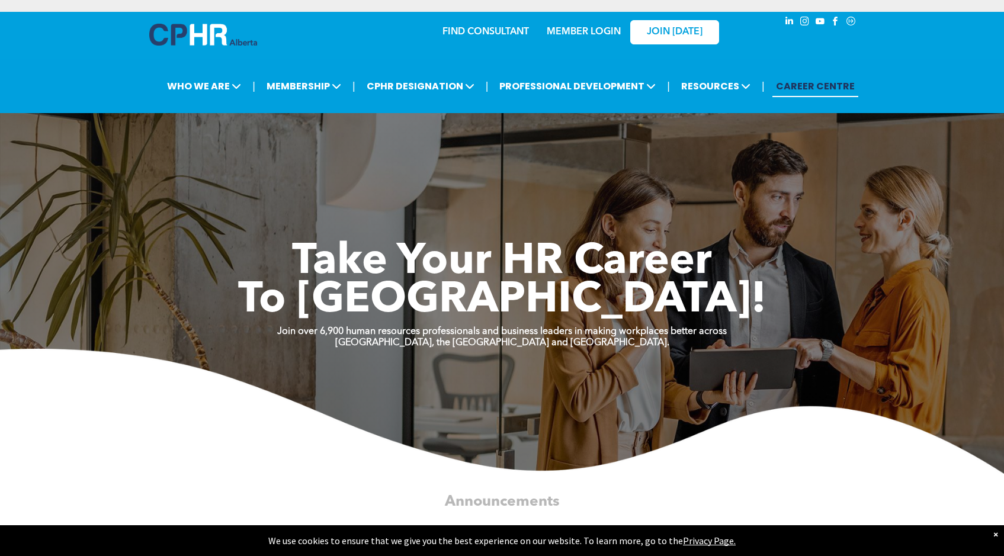 The width and height of the screenshot is (1004, 556). What do you see at coordinates (836, 23) in the screenshot?
I see `a: facebook` at bounding box center [836, 23].